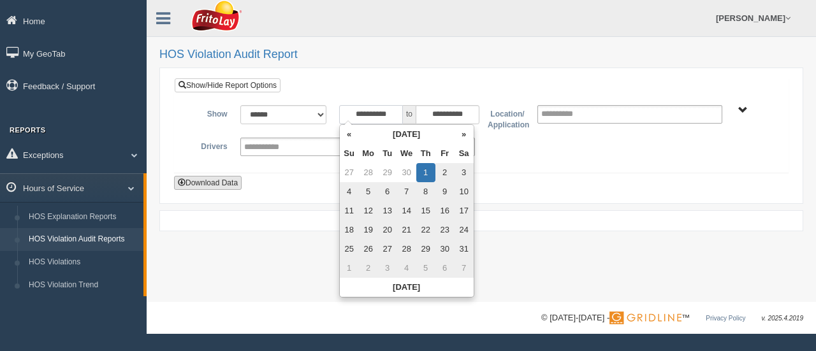 Image resolution: width=816 pixels, height=351 pixels. I want to click on span: to, so click(409, 115).